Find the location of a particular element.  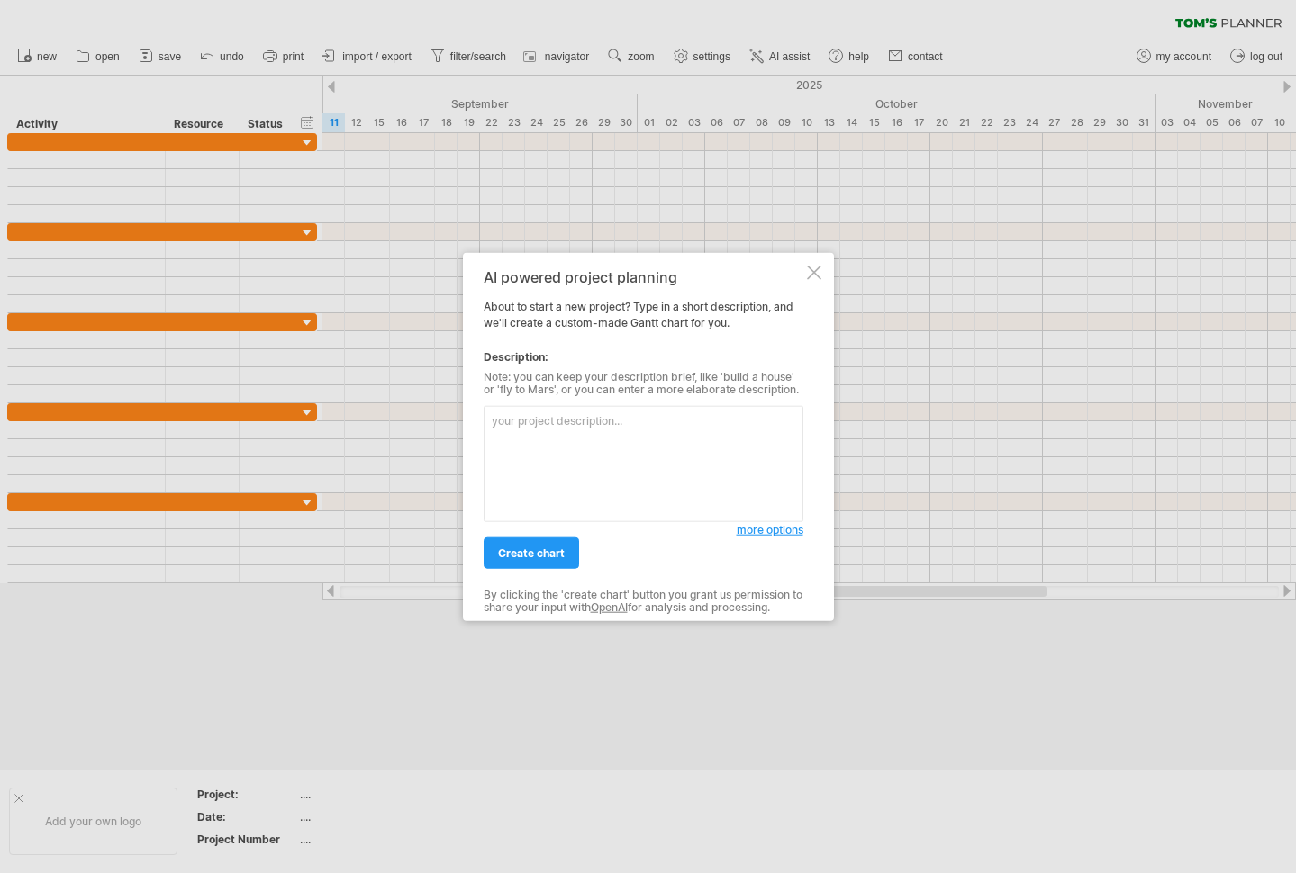

span: more options is located at coordinates (770, 529).